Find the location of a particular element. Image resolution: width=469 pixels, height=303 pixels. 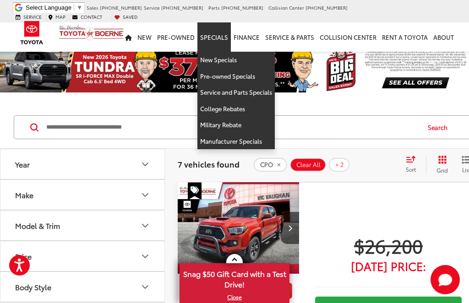

span: Special is located at coordinates (194, 191).